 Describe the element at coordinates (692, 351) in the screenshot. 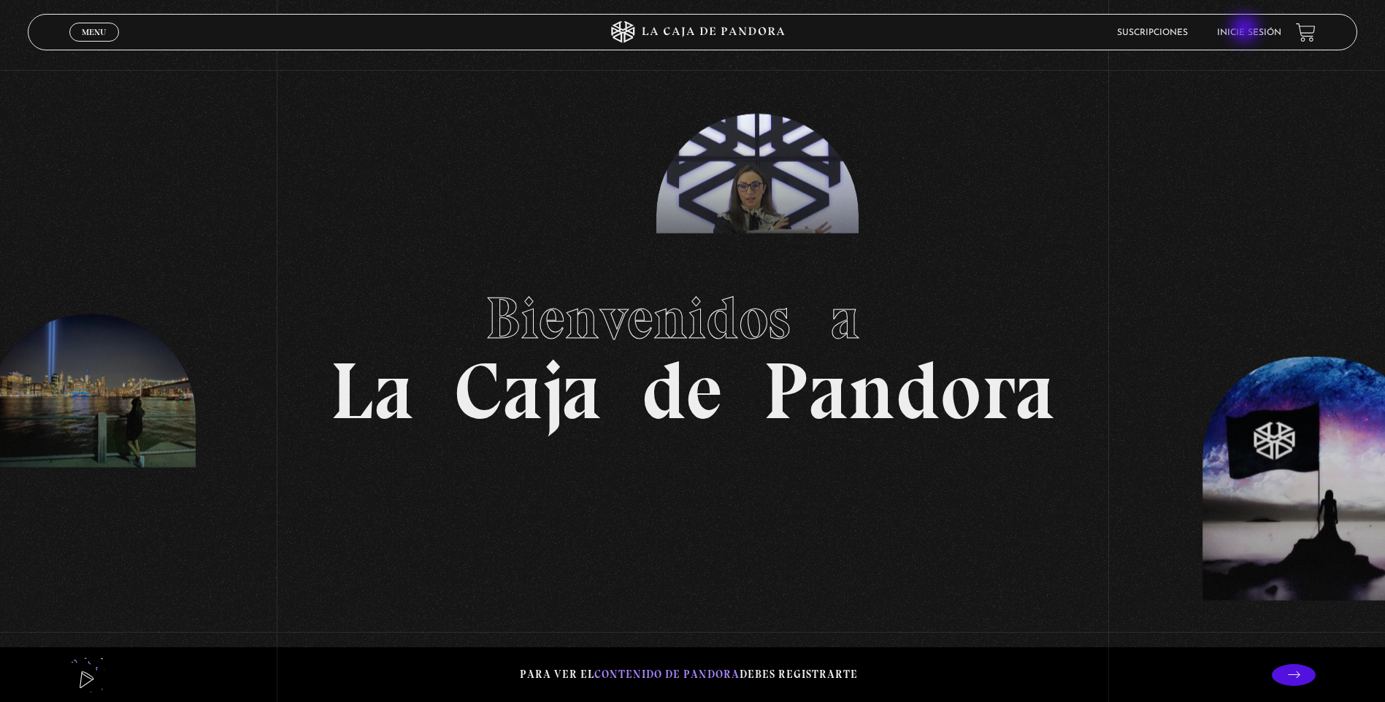

I see `h1: La Caja de Pandora` at that location.